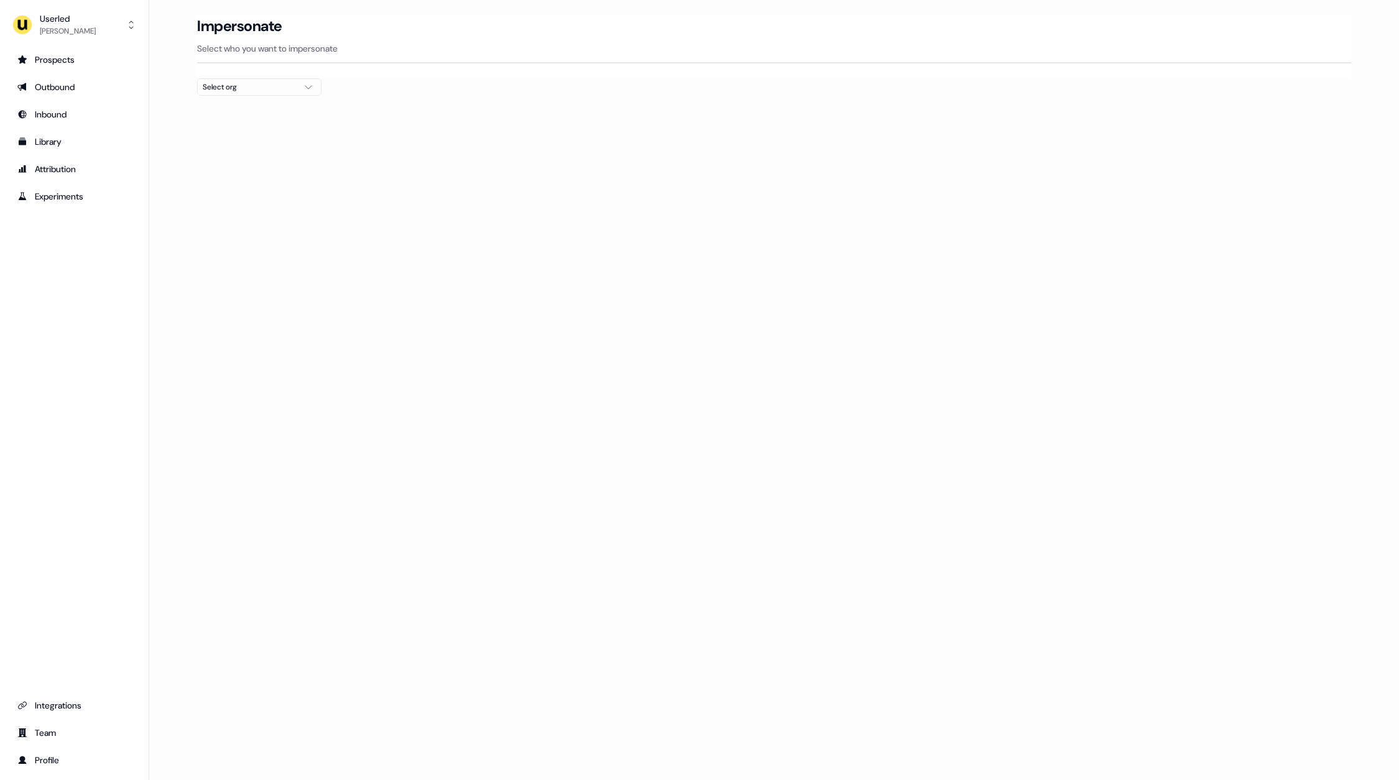 Image resolution: width=1399 pixels, height=780 pixels. What do you see at coordinates (774, 48) in the screenshot?
I see `p: Select who you want to impersonate` at bounding box center [774, 48].